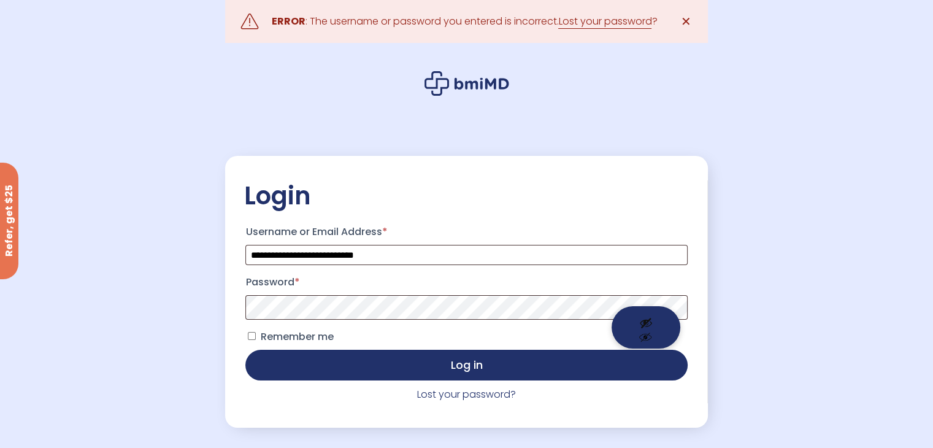 This screenshot has height=448, width=933. I want to click on label: Username or Email Address, so click(466, 232).